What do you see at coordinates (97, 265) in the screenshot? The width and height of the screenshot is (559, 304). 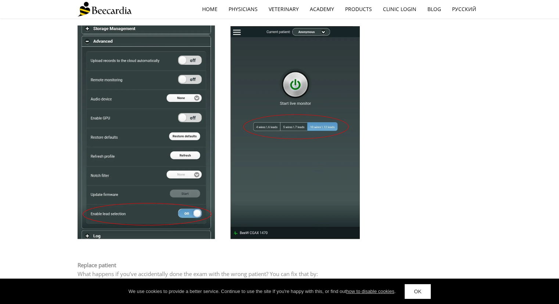 I see `span: Replace patient` at bounding box center [97, 265].